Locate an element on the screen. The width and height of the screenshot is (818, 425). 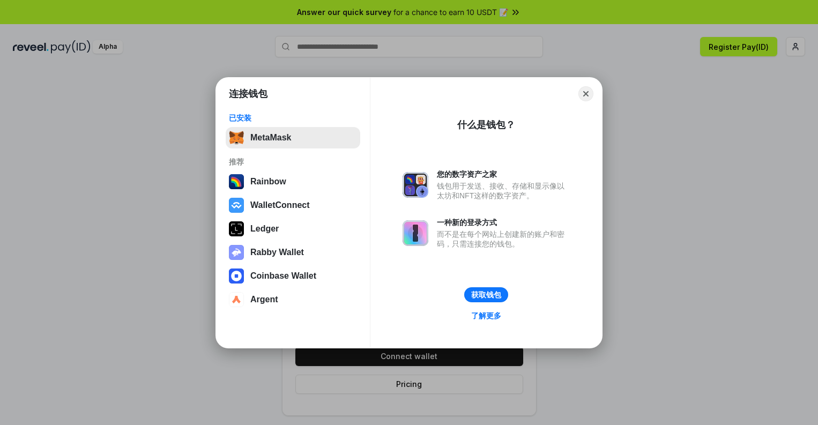
div: MetaMask is located at coordinates (271, 138).